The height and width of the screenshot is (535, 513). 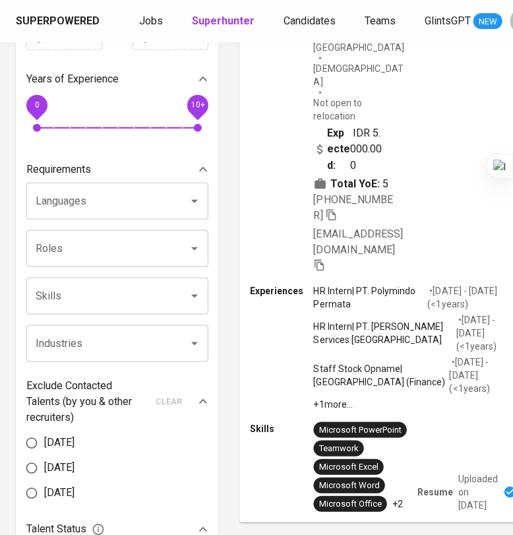 I want to click on a: Jobs, so click(x=152, y=21).